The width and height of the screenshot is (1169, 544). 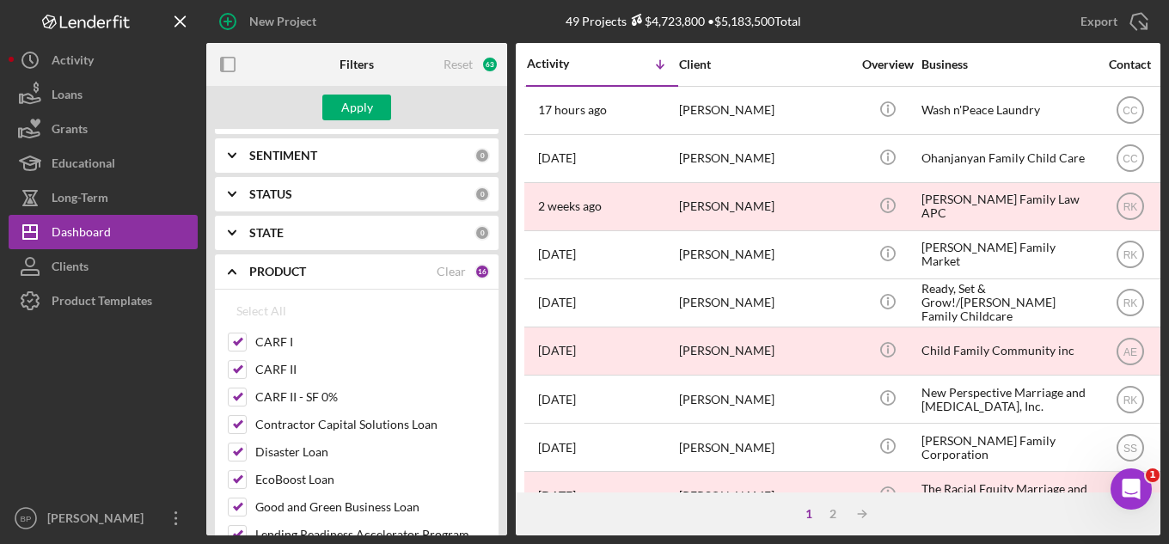 What do you see at coordinates (80, 199) in the screenshot?
I see `div: Long-Term` at bounding box center [80, 199].